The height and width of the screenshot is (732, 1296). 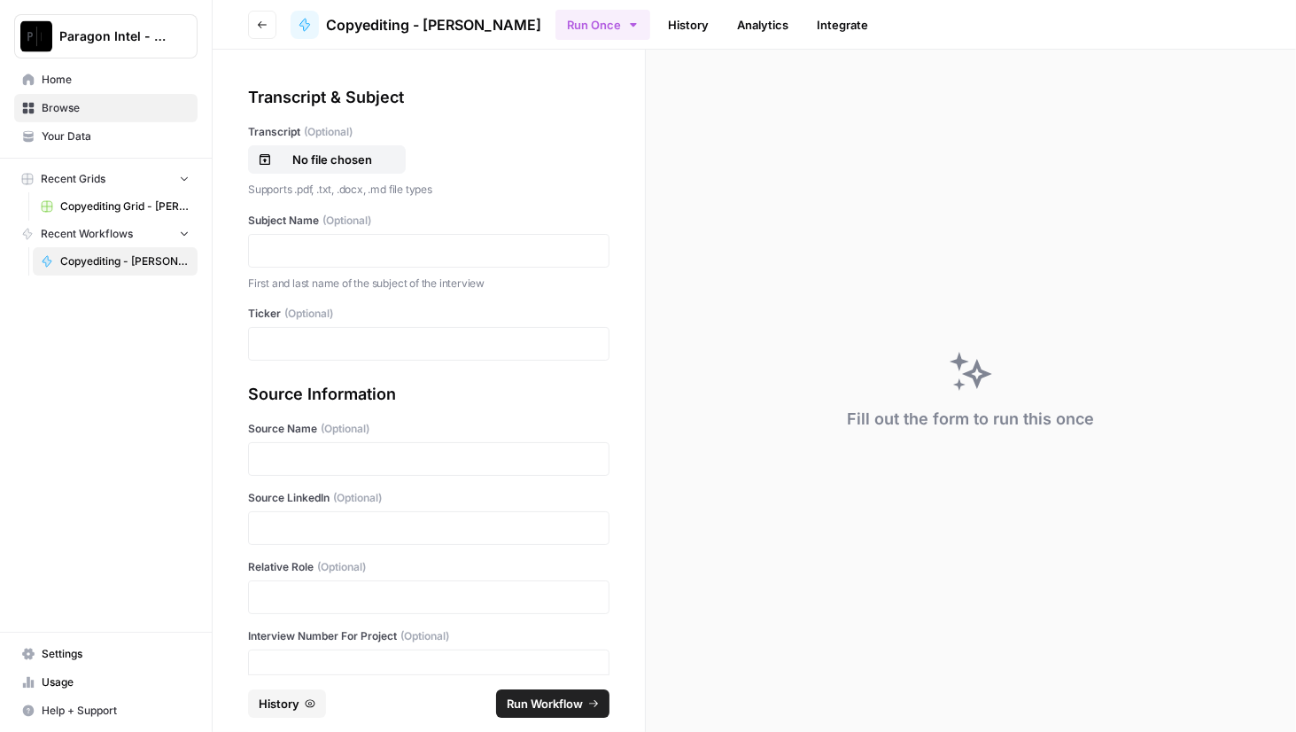 What do you see at coordinates (429, 636) in the screenshot?
I see `label: Interview Number For Project` at bounding box center [429, 636].